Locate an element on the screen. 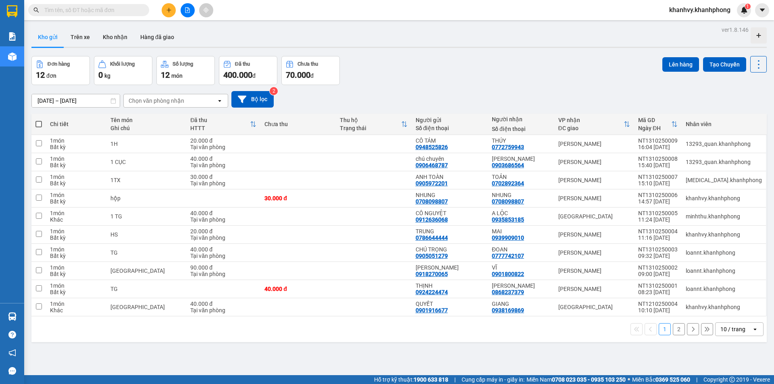  input: Select a date range. is located at coordinates (76, 101).